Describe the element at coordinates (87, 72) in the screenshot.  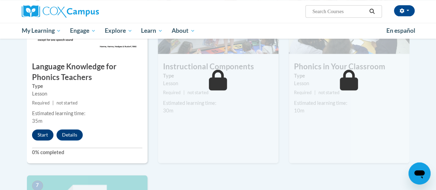
I see `h3: Language Knowledge for Phonics Teachers` at that location.